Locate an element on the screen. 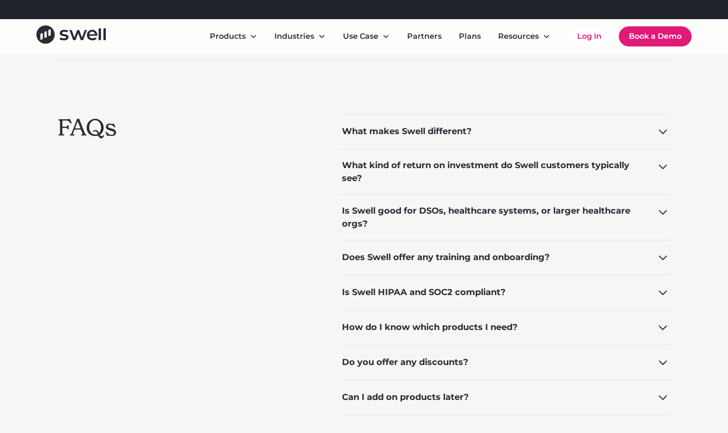 The height and width of the screenshot is (433, 728). div: How do I know which products I need? is located at coordinates (430, 327).